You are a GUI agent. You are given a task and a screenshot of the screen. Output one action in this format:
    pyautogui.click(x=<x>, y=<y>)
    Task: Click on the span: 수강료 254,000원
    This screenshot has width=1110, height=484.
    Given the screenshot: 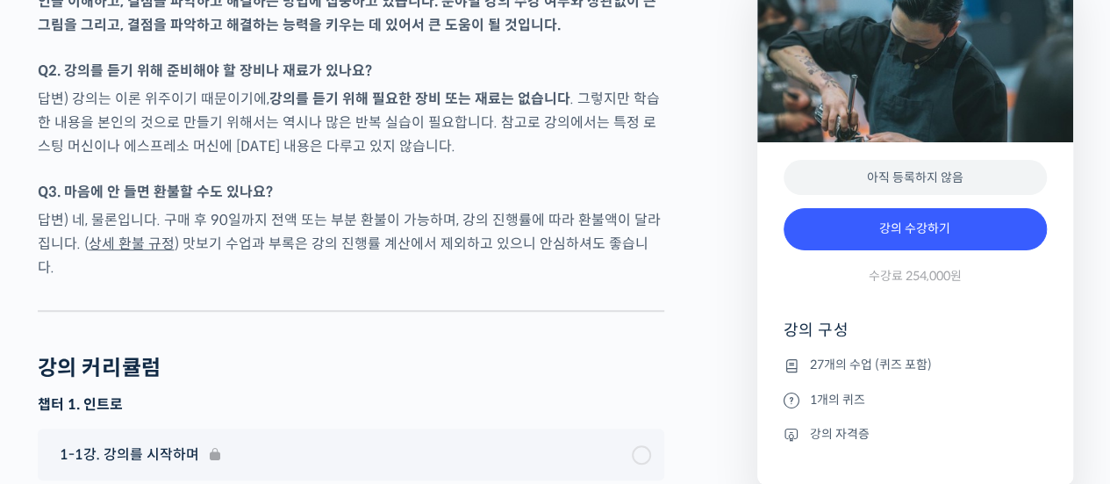 What is the action you would take?
    pyautogui.click(x=915, y=276)
    